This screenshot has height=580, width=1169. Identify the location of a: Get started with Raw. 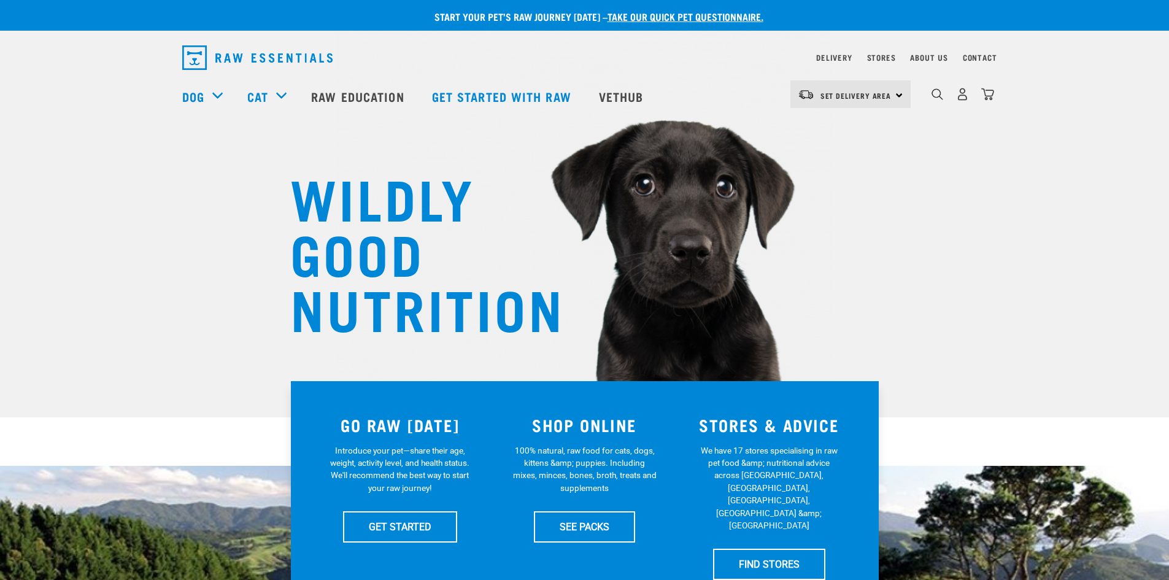
(503, 96).